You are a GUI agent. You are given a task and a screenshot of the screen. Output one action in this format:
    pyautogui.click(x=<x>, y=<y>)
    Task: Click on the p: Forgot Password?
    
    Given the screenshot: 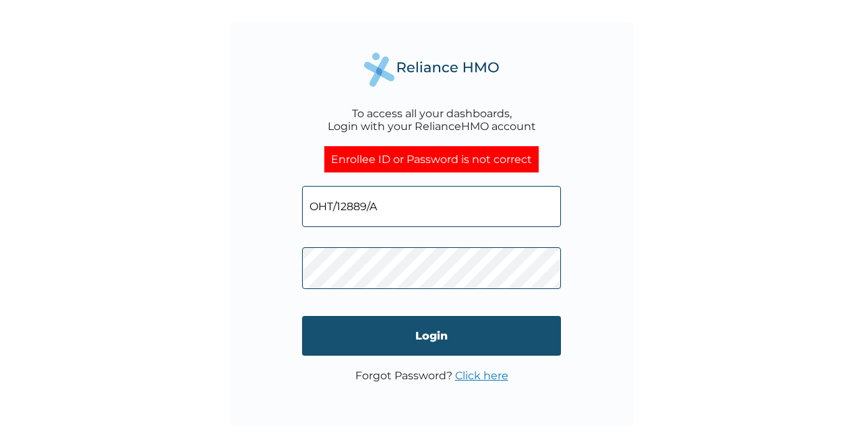 What is the action you would take?
    pyautogui.click(x=431, y=375)
    